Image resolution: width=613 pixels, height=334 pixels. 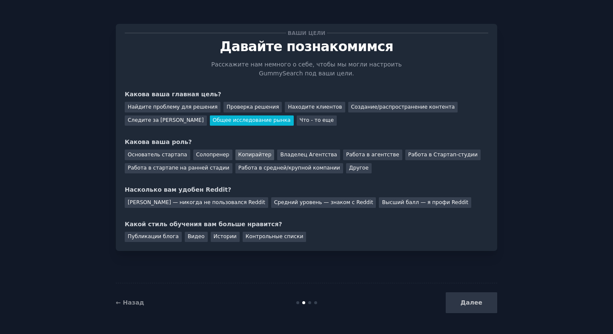 I want to click on ya-tr-span: Какова ваша главная цель?, so click(x=173, y=94).